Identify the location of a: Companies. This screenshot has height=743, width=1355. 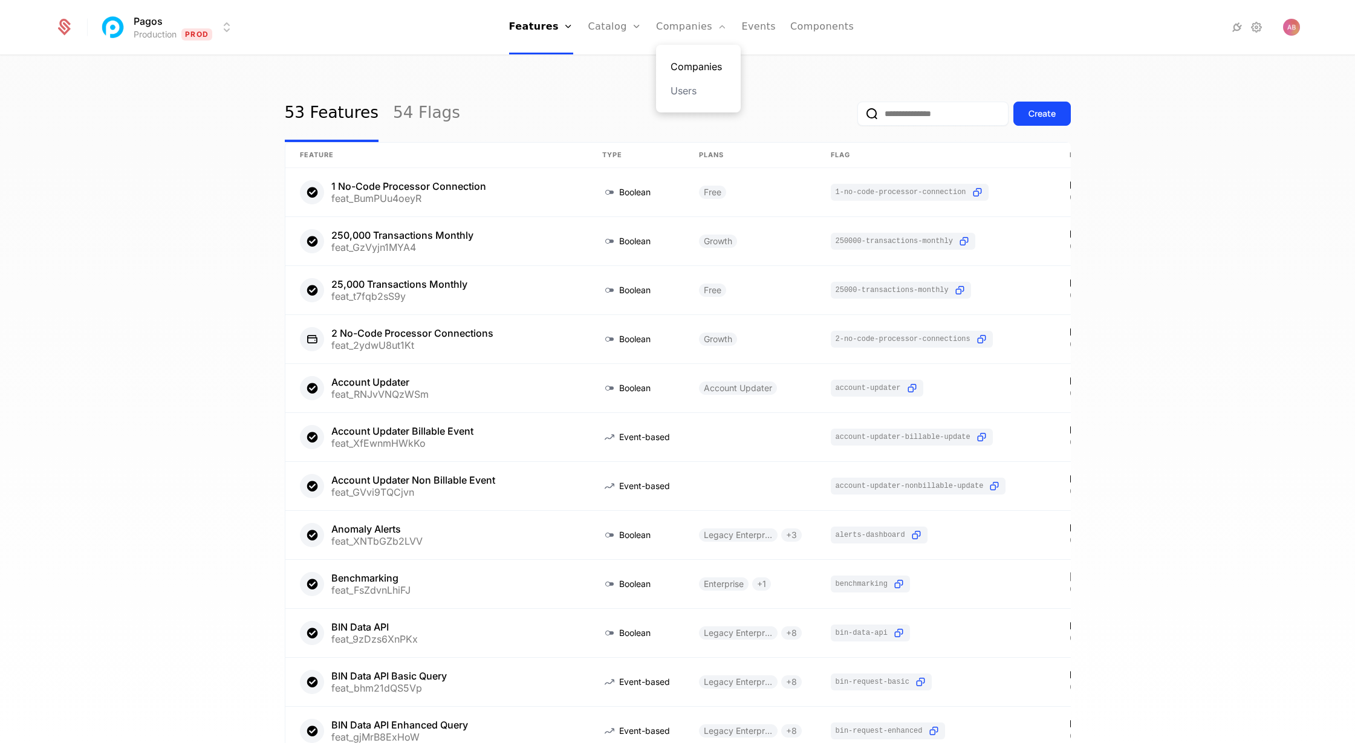
(698, 67).